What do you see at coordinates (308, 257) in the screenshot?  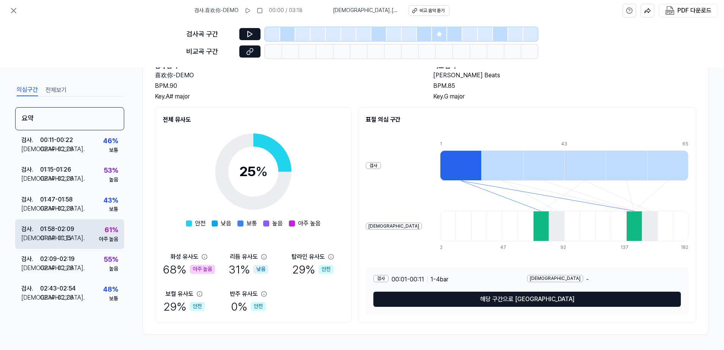 I see `div: 탑라인 유사도` at bounding box center [308, 257].